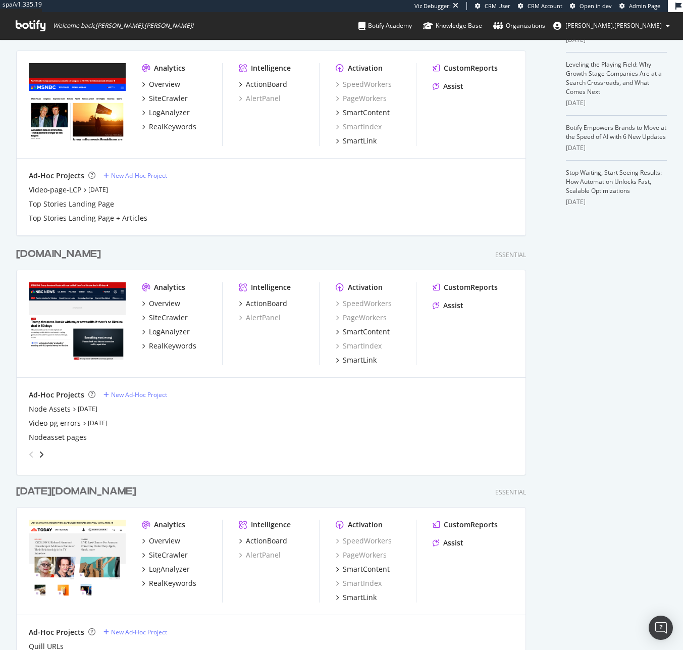 This screenshot has height=650, width=683. What do you see at coordinates (614, 181) in the screenshot?
I see `a: Stop Waiting, Start Seeing Results: How Automation Unlocks Fast, Scalable Optimizations` at bounding box center [614, 181].